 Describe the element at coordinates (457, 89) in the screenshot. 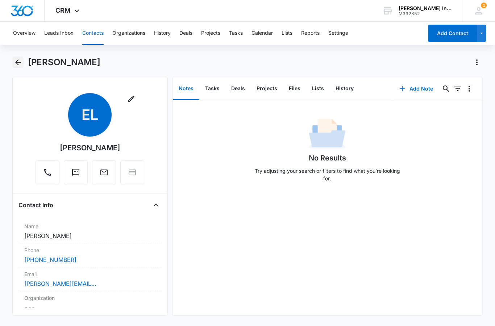

I see `button: Filters` at that location.